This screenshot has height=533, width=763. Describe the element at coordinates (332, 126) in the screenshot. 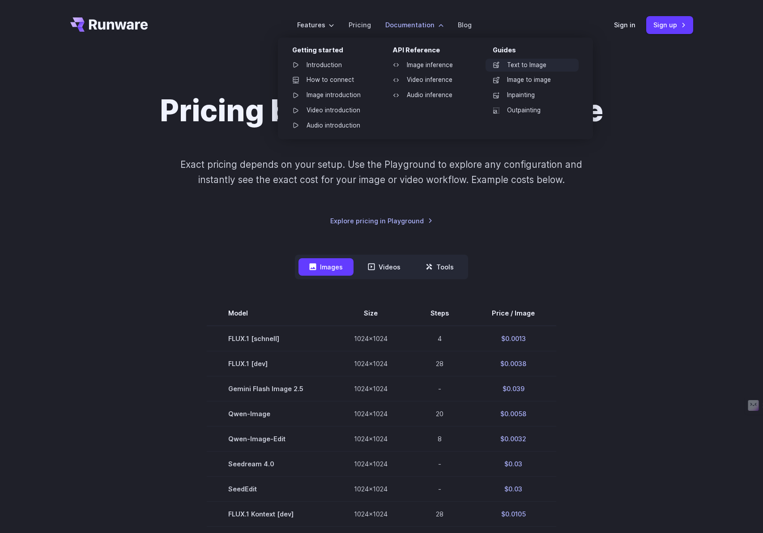

I see `a: Audio introduction` at that location.